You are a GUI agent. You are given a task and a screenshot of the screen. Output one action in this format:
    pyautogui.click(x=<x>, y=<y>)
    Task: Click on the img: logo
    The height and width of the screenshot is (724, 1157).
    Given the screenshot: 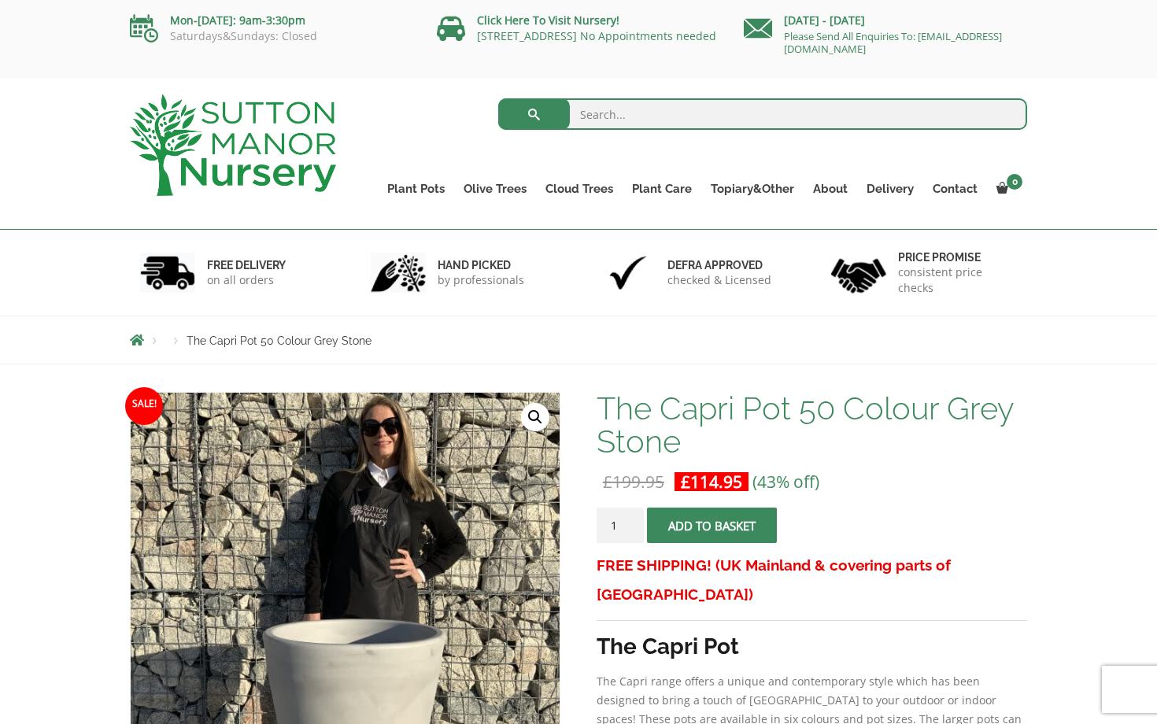 What is the action you would take?
    pyautogui.click(x=233, y=145)
    